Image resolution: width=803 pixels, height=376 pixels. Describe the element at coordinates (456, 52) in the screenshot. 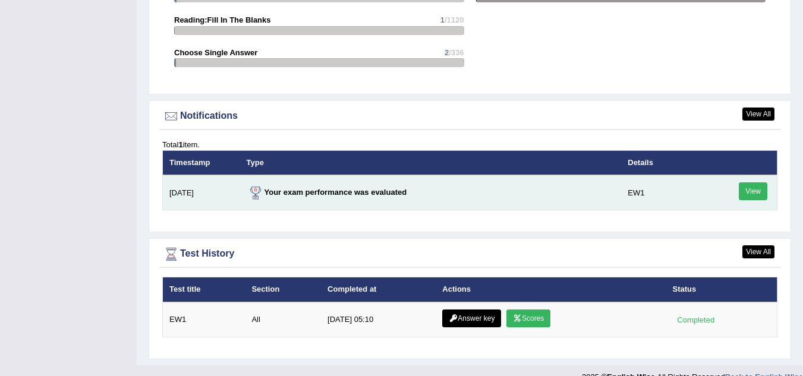

I see `span: /336` at that location.